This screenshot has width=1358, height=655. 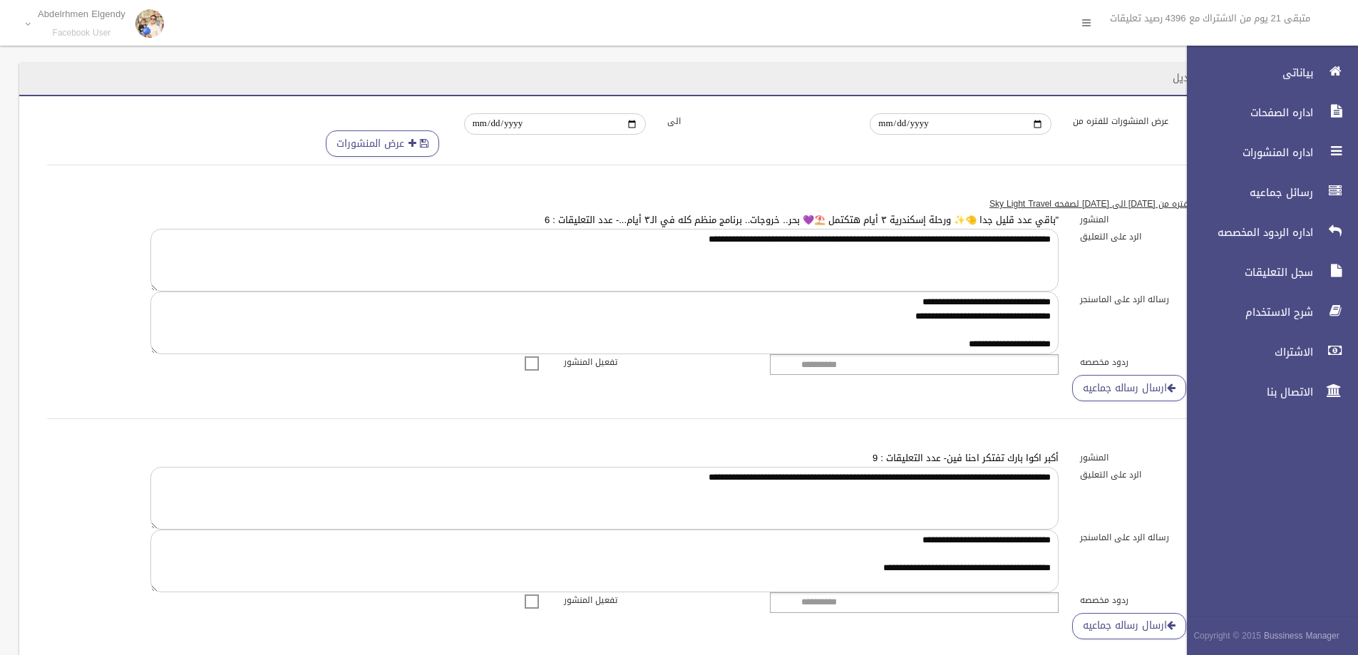 What do you see at coordinates (382, 143) in the screenshot?
I see `button: عرض المنشورات` at bounding box center [382, 143].